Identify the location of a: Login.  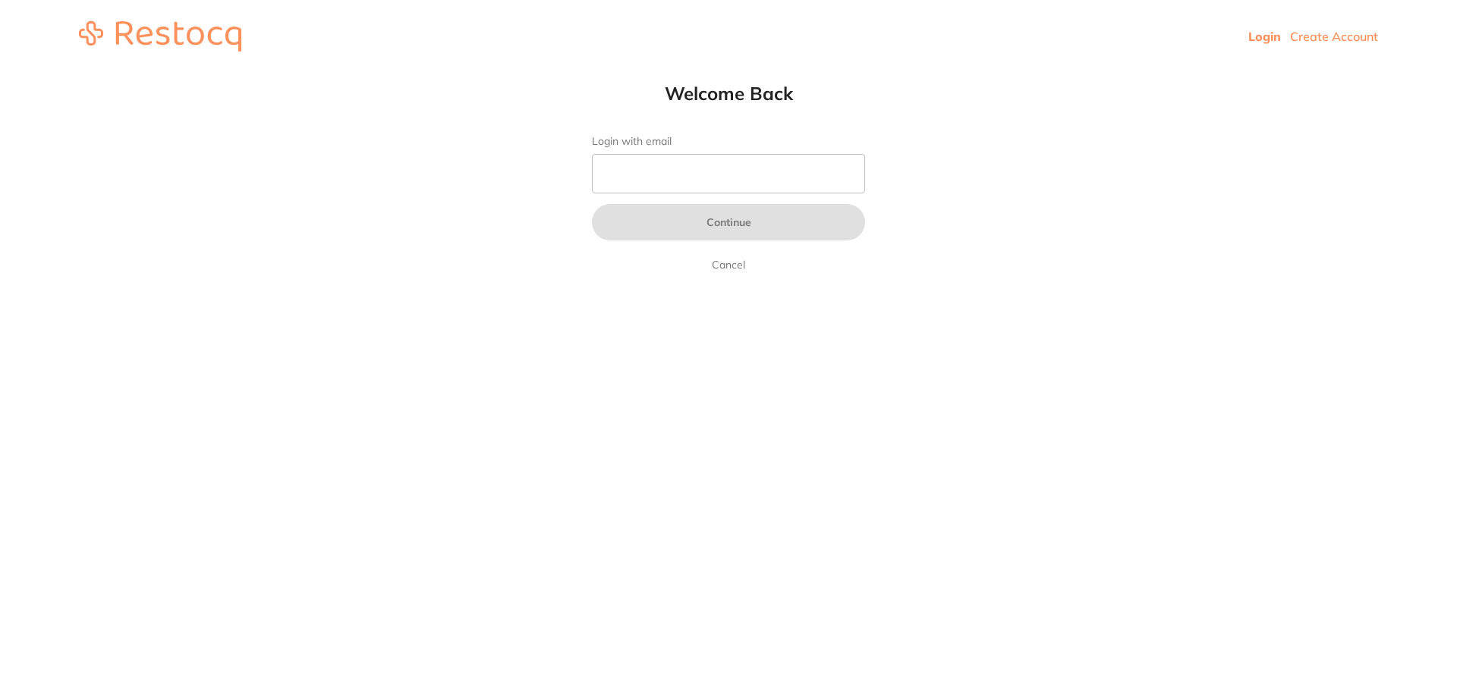
(1264, 36).